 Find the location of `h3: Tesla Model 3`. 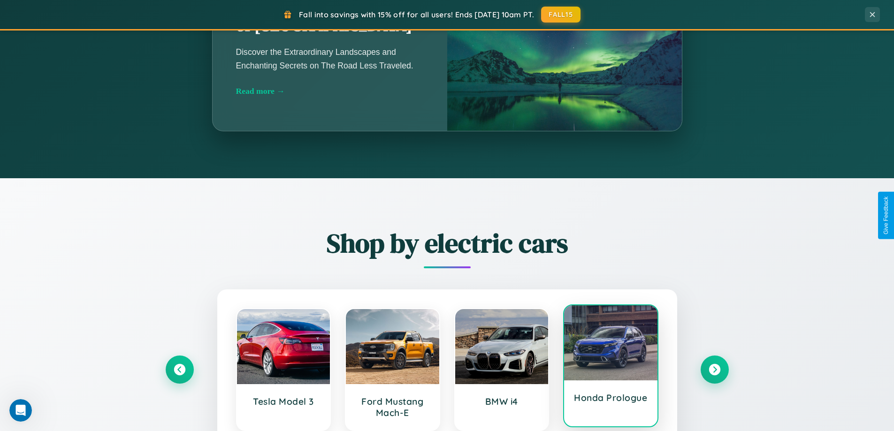

h3: Tesla Model 3 is located at coordinates (284, 402).